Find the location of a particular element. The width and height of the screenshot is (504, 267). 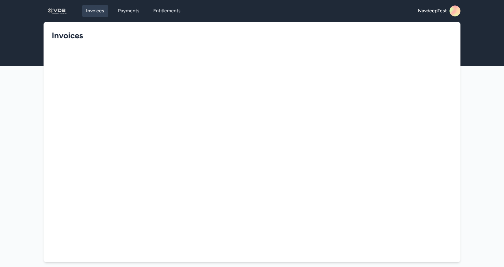

h1: Invoices is located at coordinates (249, 36).